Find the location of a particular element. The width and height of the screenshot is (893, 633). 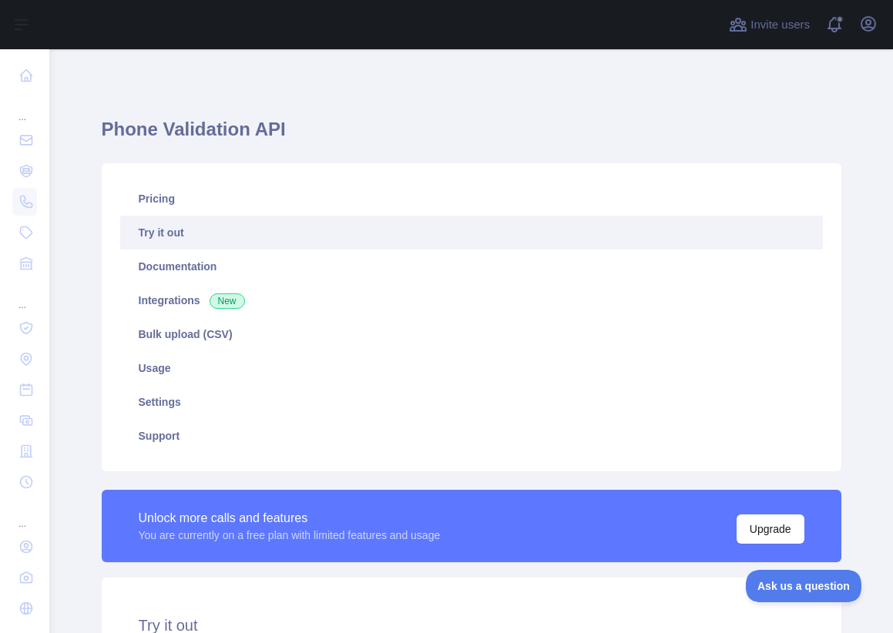

div: Unlock more calls and features is located at coordinates (290, 518).